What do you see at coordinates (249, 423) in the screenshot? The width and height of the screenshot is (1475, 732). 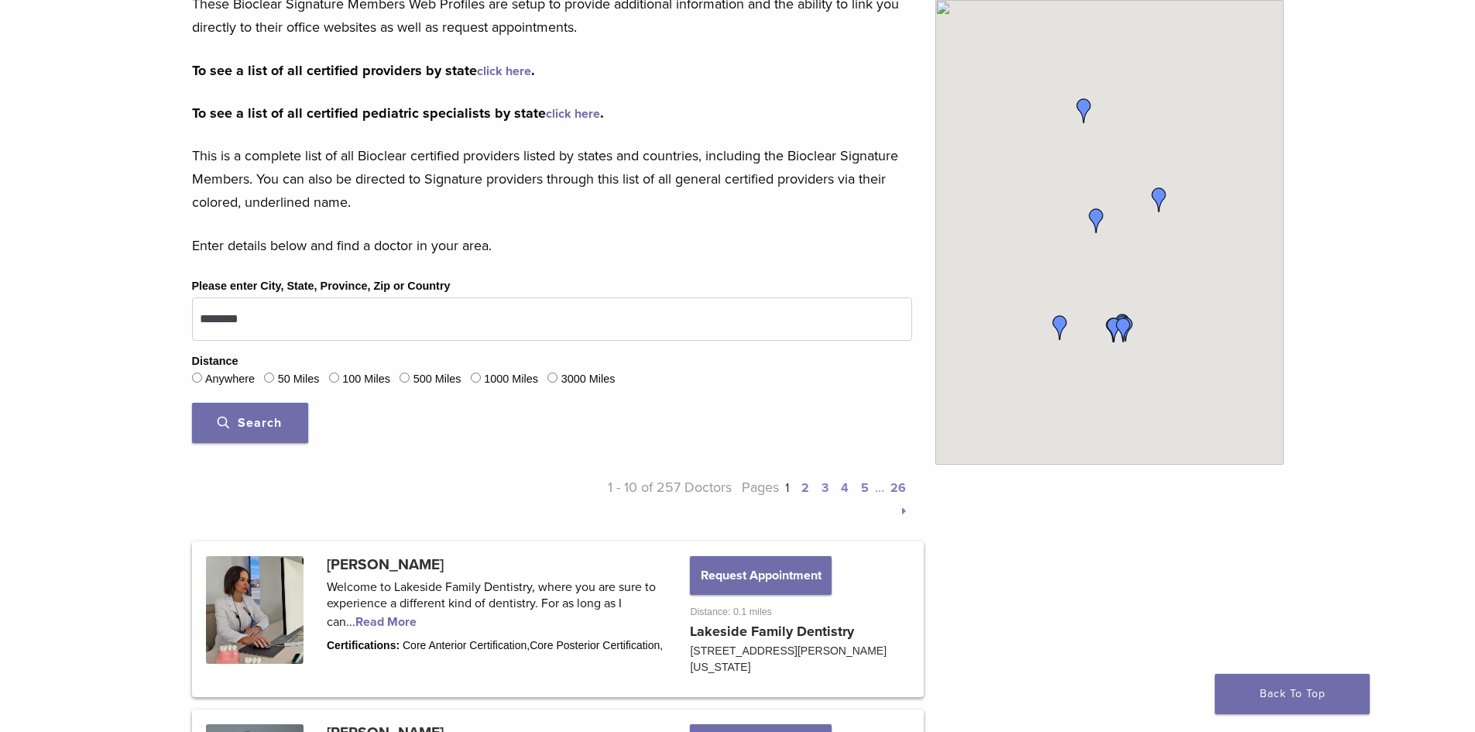 I see `span: Search` at bounding box center [249, 423].